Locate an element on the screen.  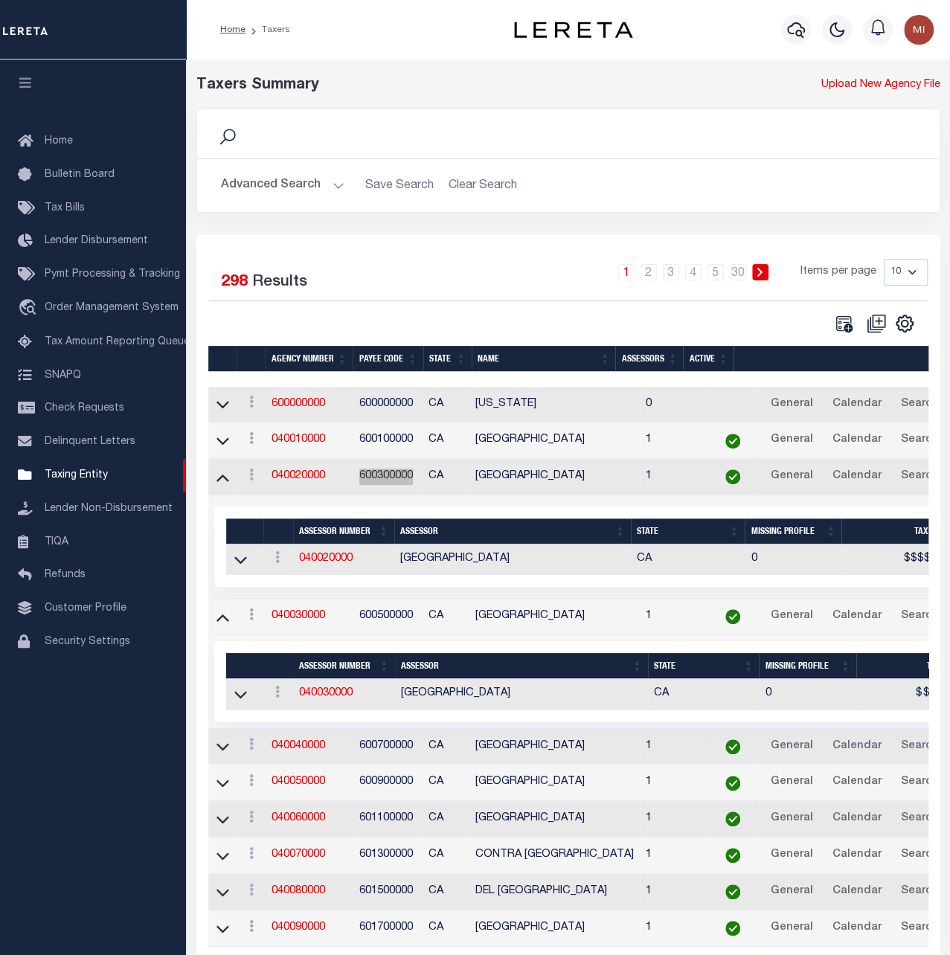
span: Bulletin Board is located at coordinates (80, 175).